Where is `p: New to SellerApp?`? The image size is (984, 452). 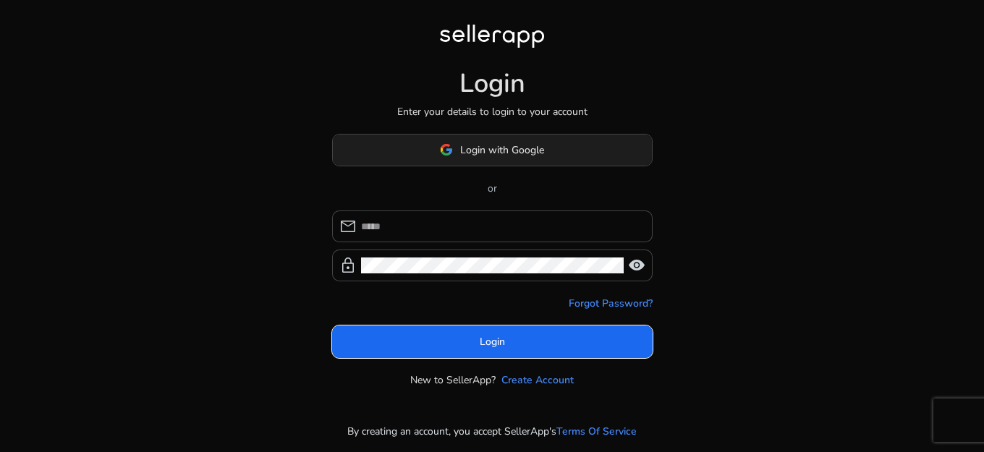 p: New to SellerApp? is located at coordinates (453, 380).